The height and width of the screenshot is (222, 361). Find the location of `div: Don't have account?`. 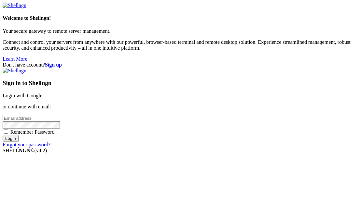

div: Don't have account? is located at coordinates (180, 65).